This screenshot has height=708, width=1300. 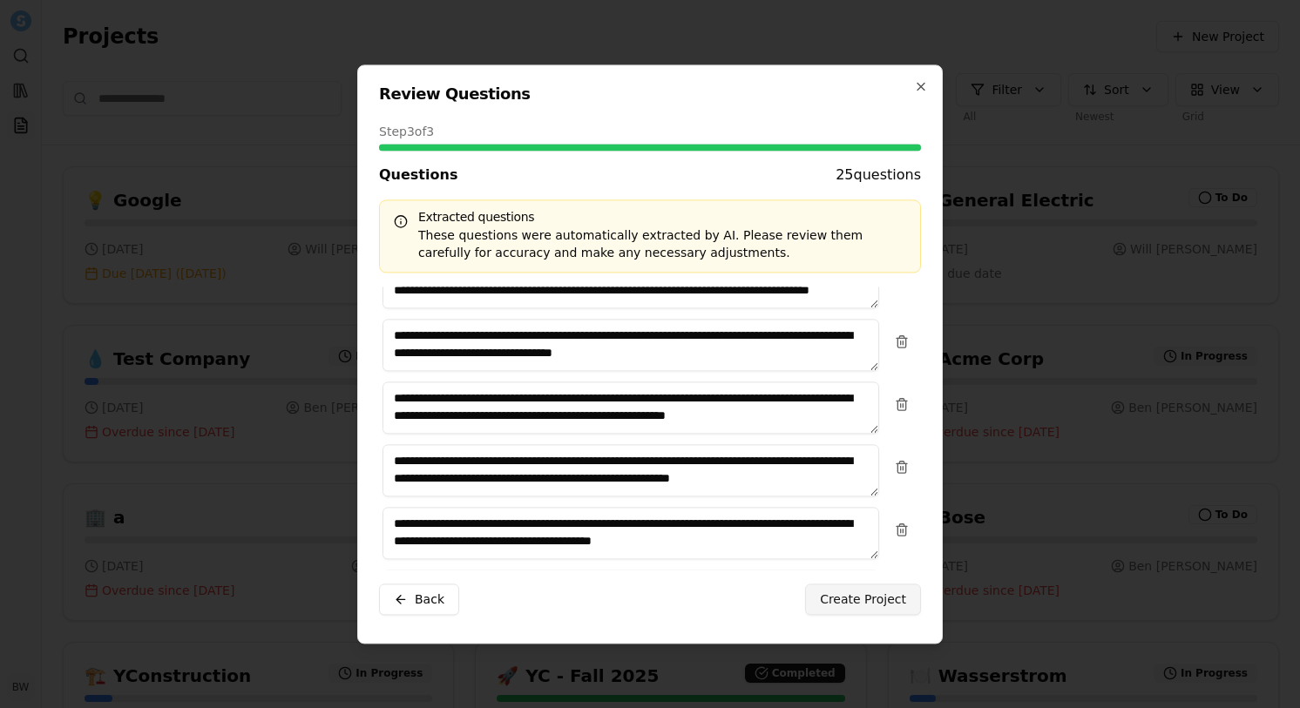 What do you see at coordinates (418, 175) in the screenshot?
I see `span: Questions` at bounding box center [418, 175].